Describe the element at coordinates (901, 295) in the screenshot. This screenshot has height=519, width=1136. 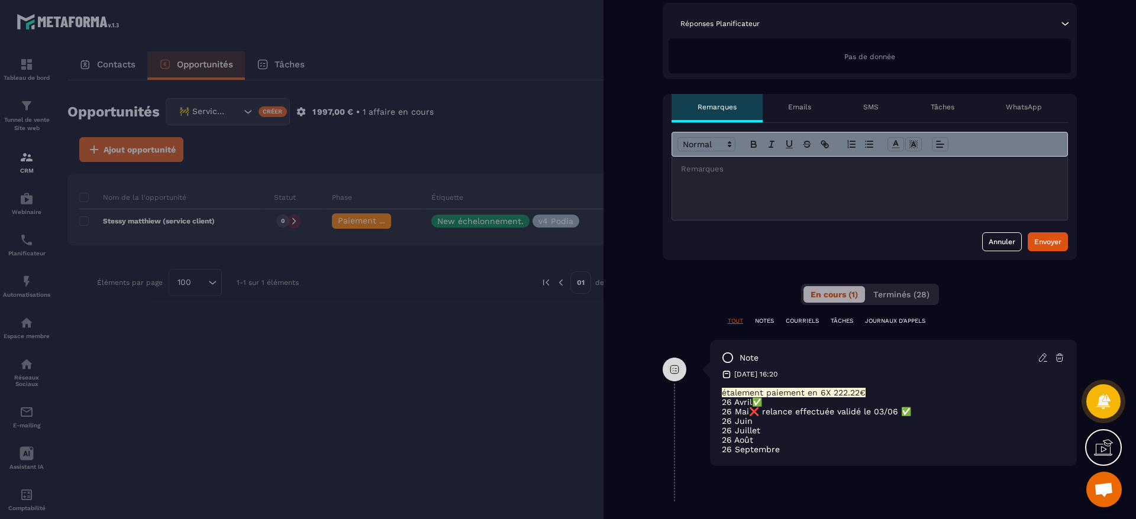
I see `span: Terminés (28)` at that location.